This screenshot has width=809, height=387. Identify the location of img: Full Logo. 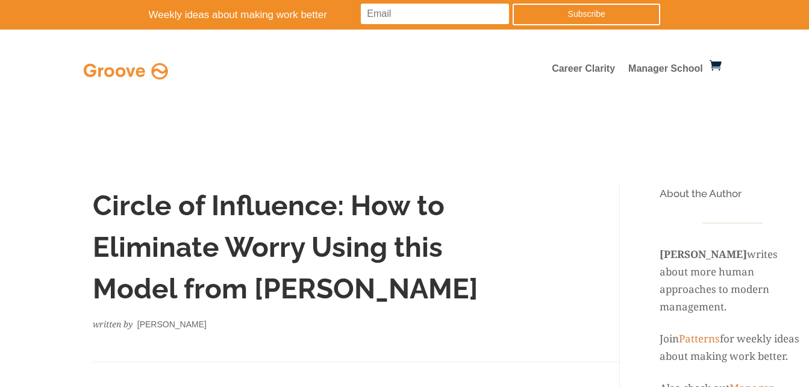
(126, 71).